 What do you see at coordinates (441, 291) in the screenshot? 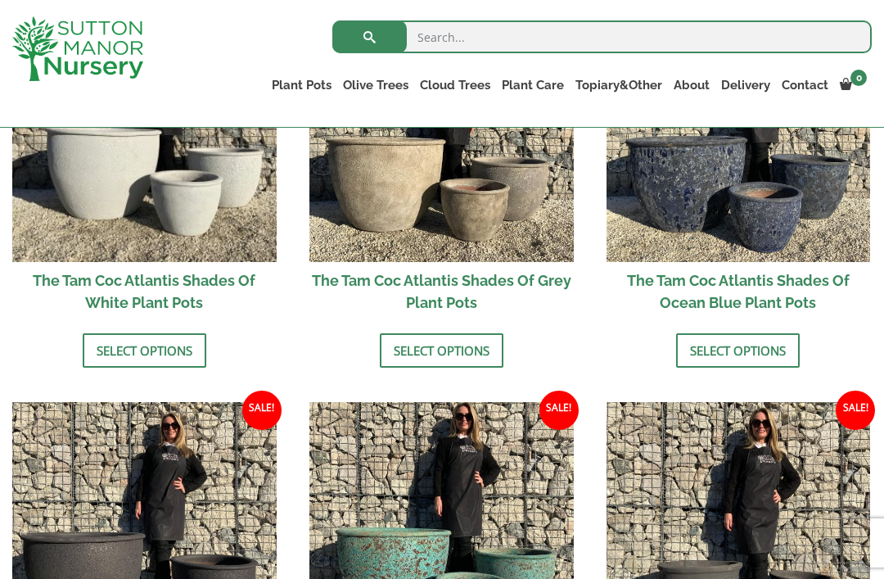
I see `h2: The Tam Coc Atlantis Shades Of Grey Plant Pots` at bounding box center [441, 291].